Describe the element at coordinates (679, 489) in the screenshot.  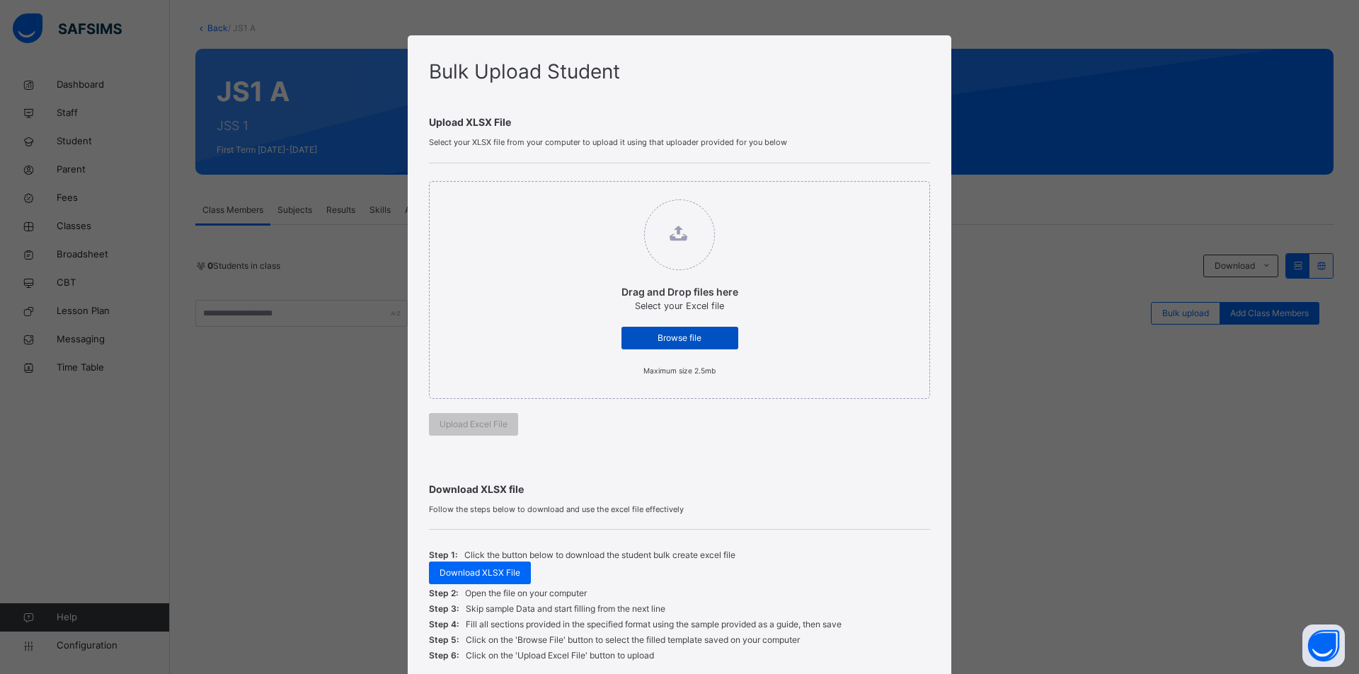
I see `span: Download XLSX file` at that location.